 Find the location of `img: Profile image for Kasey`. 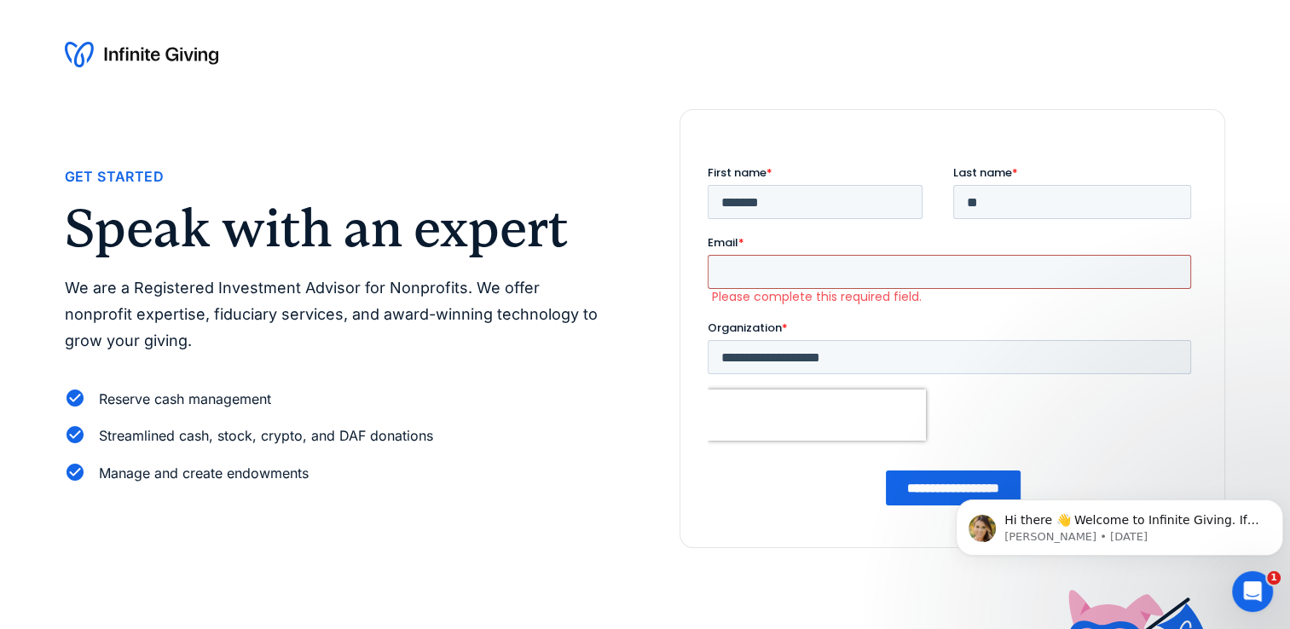

img: Profile image for Kasey is located at coordinates (33, 65).